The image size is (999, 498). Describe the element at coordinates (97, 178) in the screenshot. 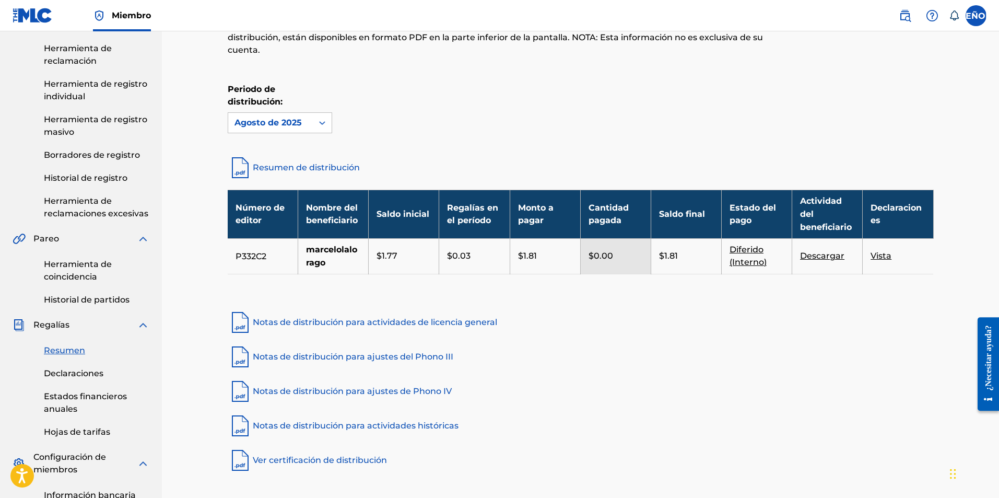

I see `a: Historial de registro` at that location.